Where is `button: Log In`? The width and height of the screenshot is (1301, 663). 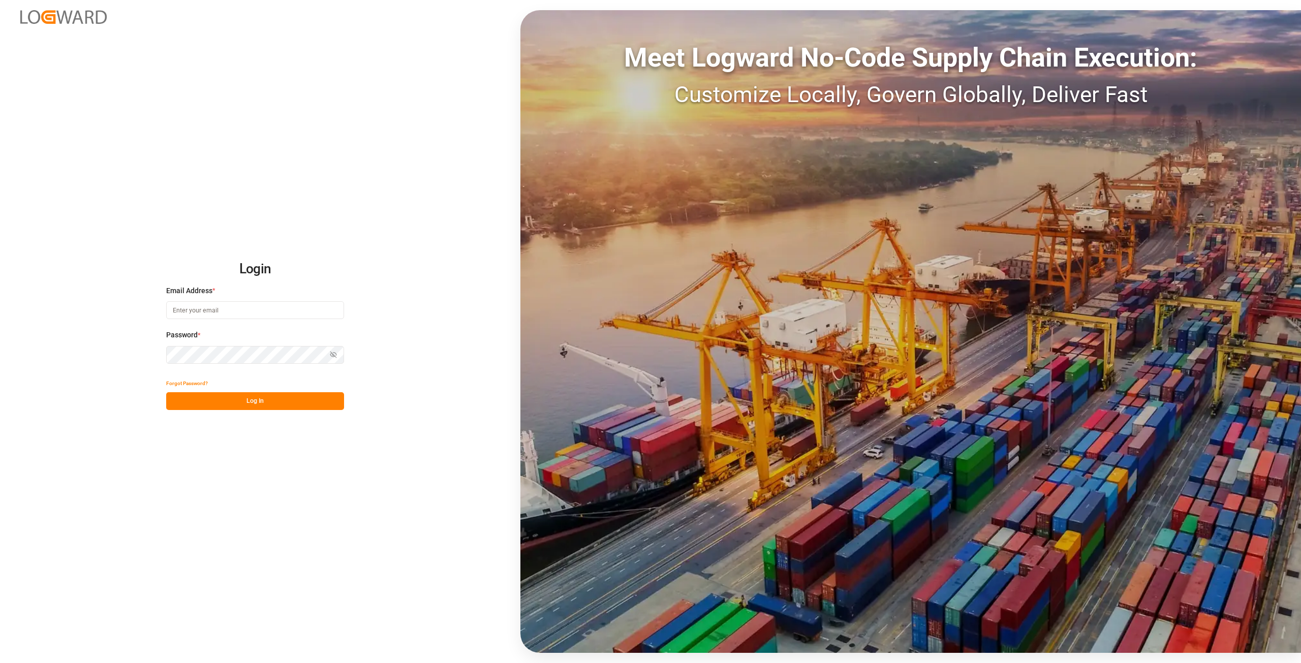 button: Log In is located at coordinates (255, 401).